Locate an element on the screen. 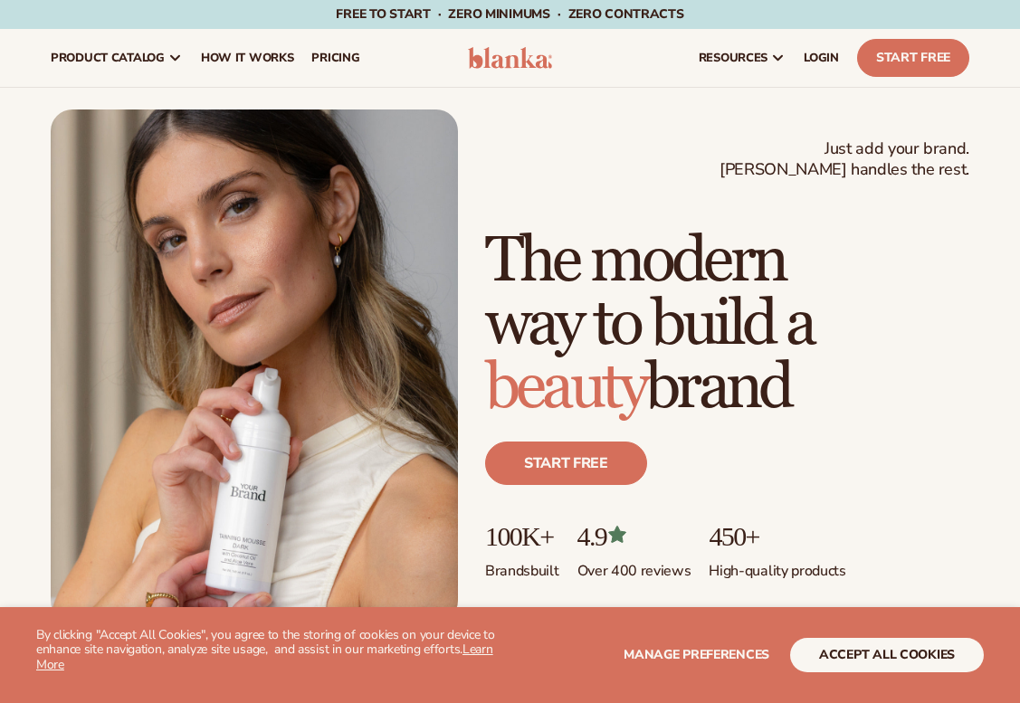 Image resolution: width=1020 pixels, height=703 pixels. span: How It Works is located at coordinates (247, 58).